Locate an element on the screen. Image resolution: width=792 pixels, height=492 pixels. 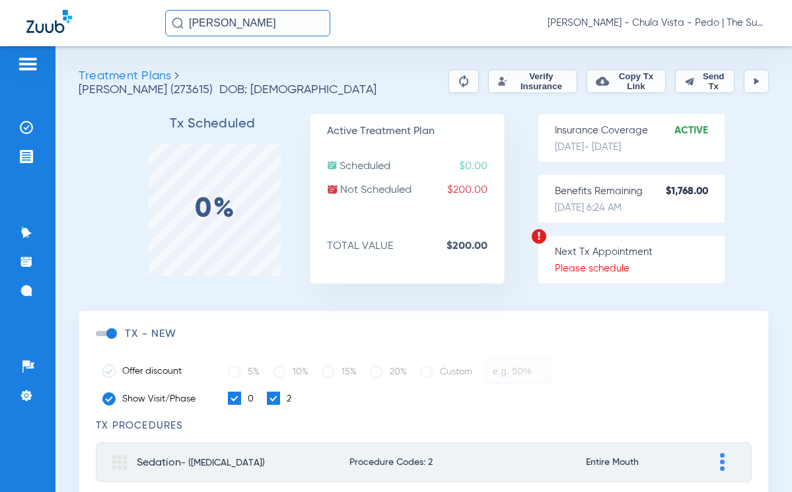
label: 5% is located at coordinates (244, 372).